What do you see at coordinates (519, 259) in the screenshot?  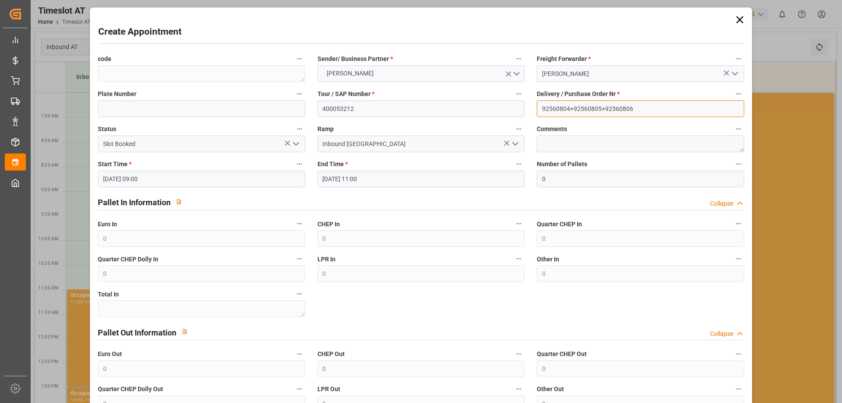 I see `button: LPR In` at bounding box center [519, 259].